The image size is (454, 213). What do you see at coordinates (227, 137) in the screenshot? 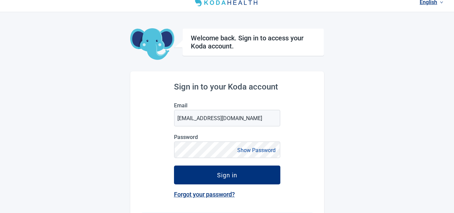
I see `label: Password` at bounding box center [227, 137].